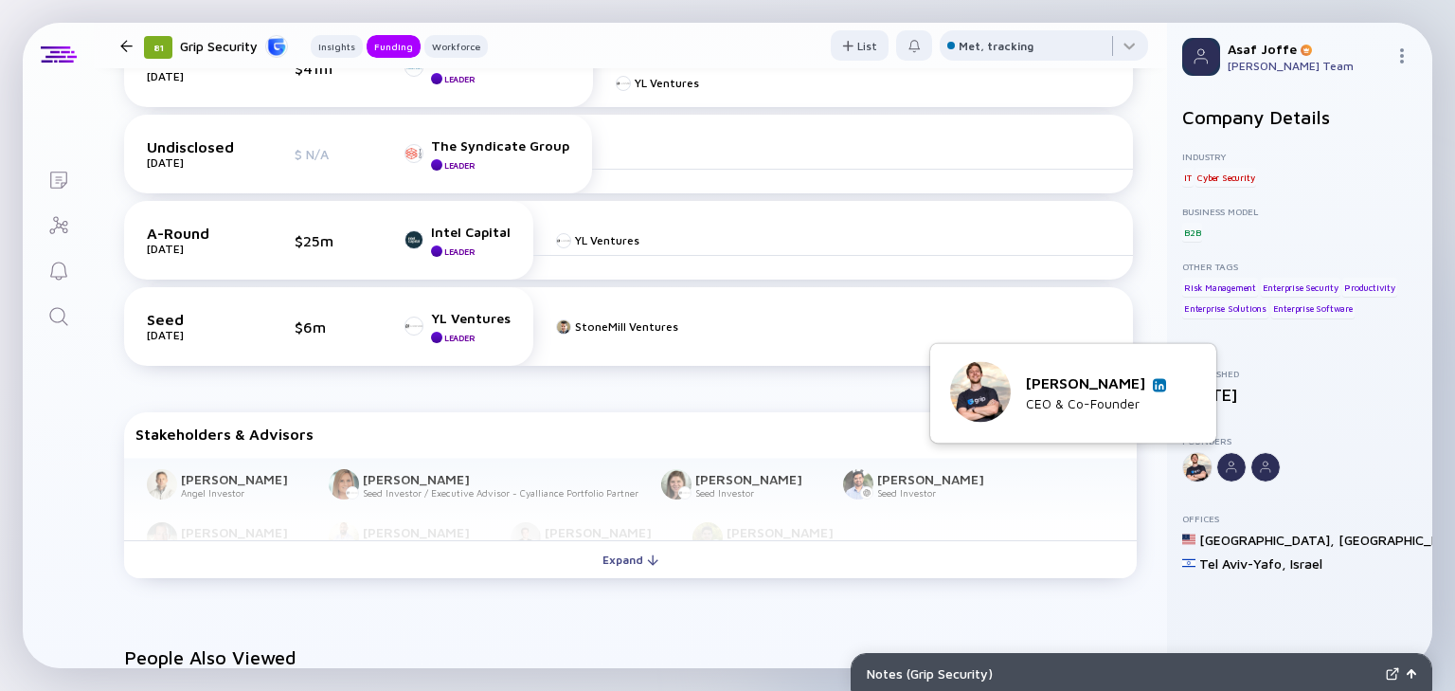  Describe the element at coordinates (859, 45) in the screenshot. I see `div: List` at that location.